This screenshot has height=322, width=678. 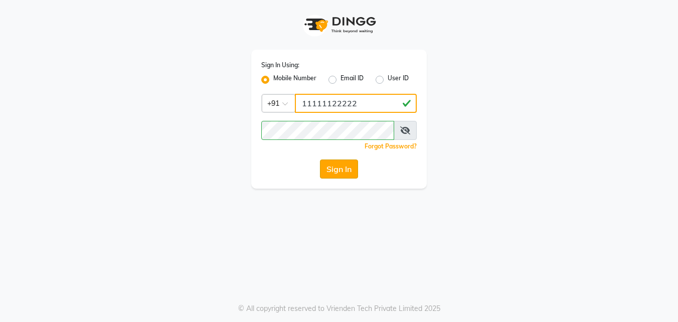 I want to click on label: Email ID, so click(x=352, y=80).